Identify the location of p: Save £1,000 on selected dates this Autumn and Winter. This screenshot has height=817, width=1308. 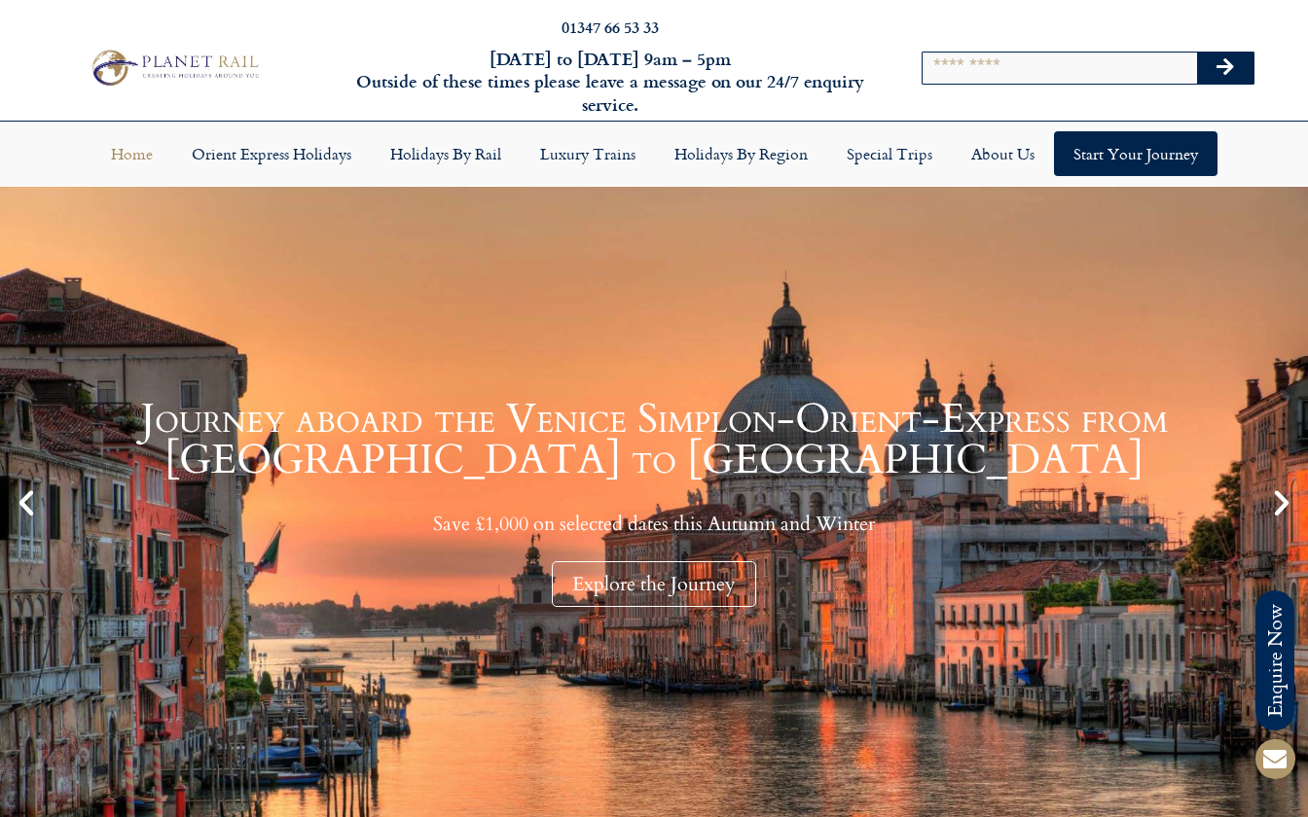
(654, 523).